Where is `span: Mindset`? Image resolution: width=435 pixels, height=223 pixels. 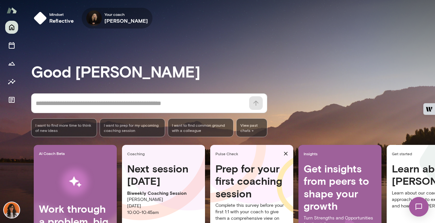
span: Mindset is located at coordinates (62, 14).